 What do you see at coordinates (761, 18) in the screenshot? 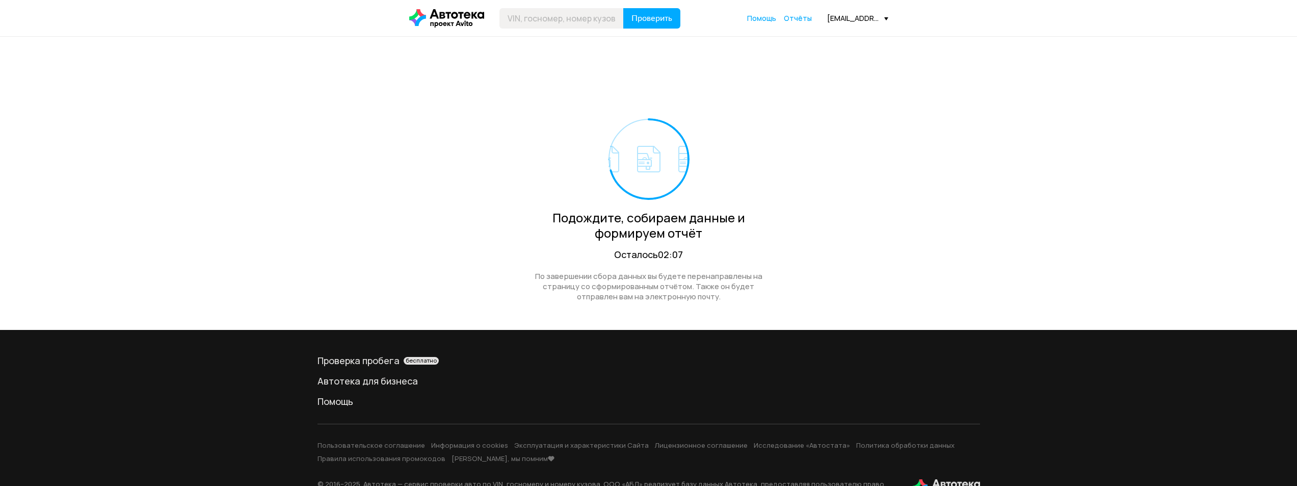
I see `span: Помощь` at bounding box center [761, 18].